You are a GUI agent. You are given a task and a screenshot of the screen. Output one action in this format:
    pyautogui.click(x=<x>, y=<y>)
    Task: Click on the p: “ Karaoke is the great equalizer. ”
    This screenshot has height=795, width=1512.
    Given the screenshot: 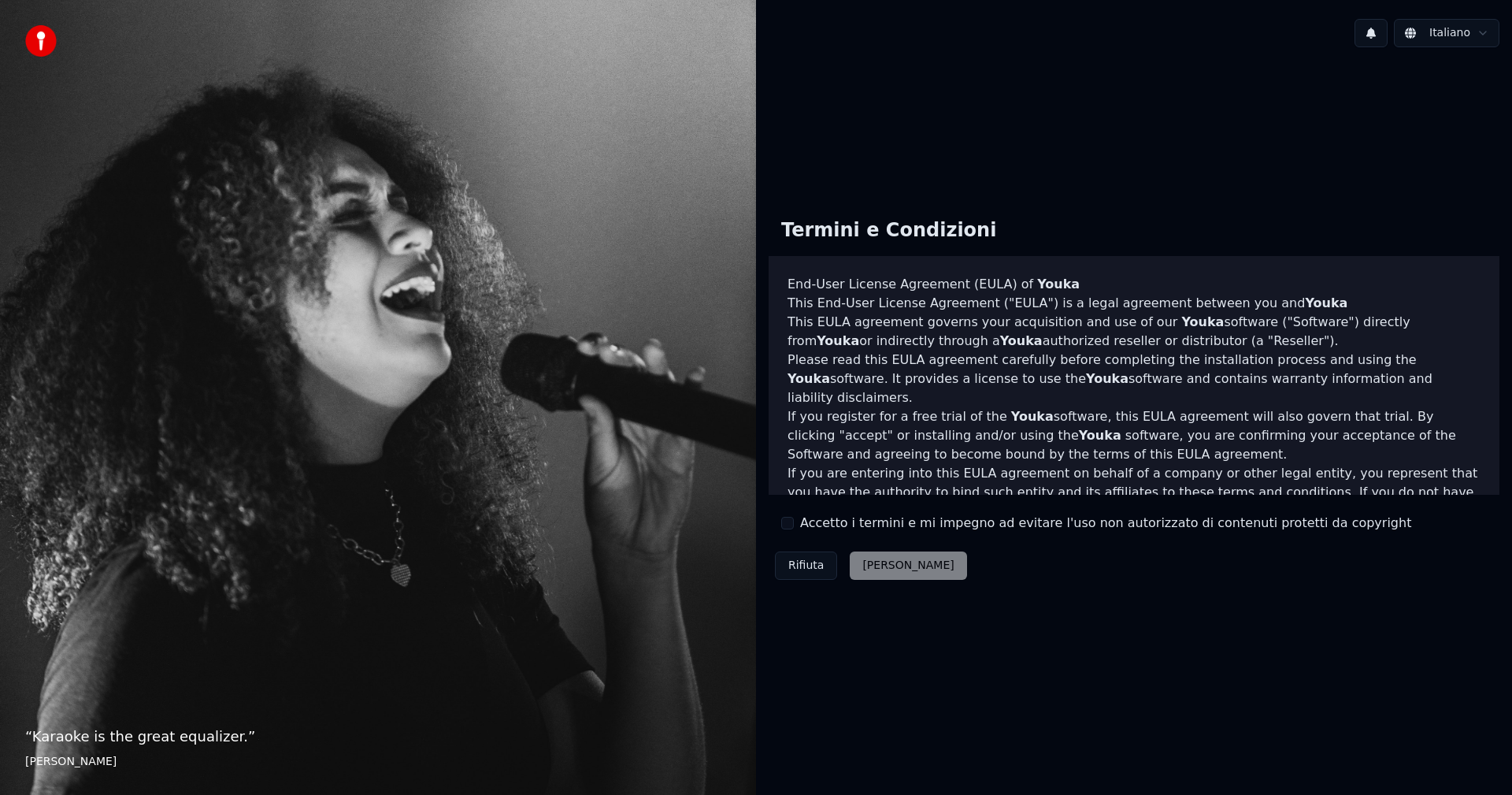 What is the action you would take?
    pyautogui.click(x=378, y=736)
    